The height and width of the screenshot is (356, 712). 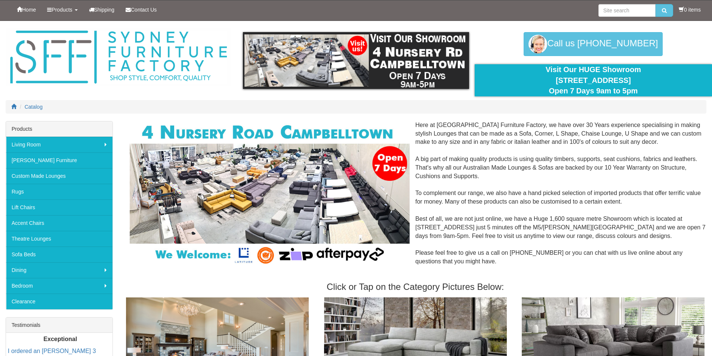 What do you see at coordinates (59, 325) in the screenshot?
I see `div: Testimonials` at bounding box center [59, 325].